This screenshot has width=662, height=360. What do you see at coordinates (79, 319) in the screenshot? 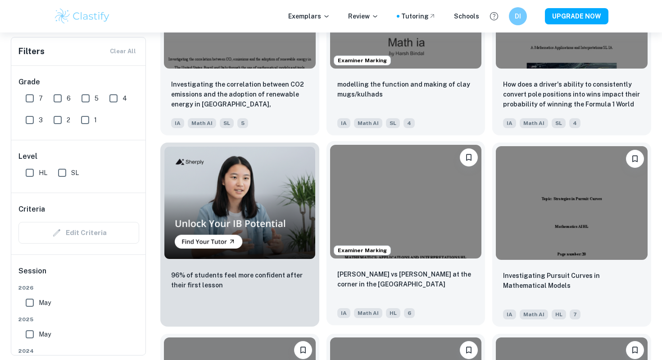
I see `span: 2025` at bounding box center [79, 319].